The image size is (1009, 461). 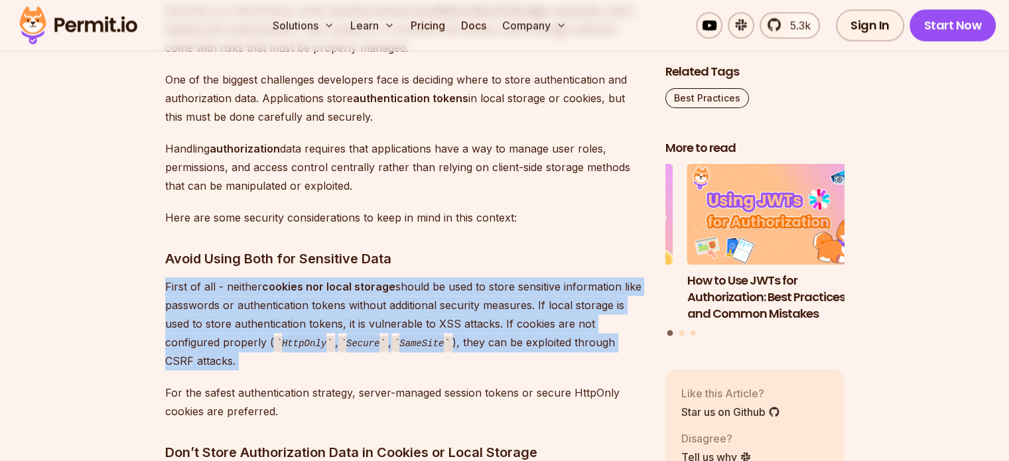 I want to click on img: A Guide to Bearer Tokens: JWT vs. Opaque Tokens, so click(x=583, y=215).